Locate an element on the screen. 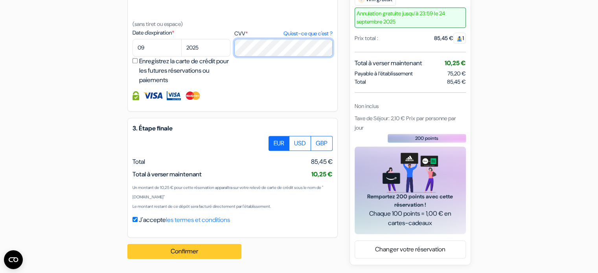  span: 1 is located at coordinates (459, 38).